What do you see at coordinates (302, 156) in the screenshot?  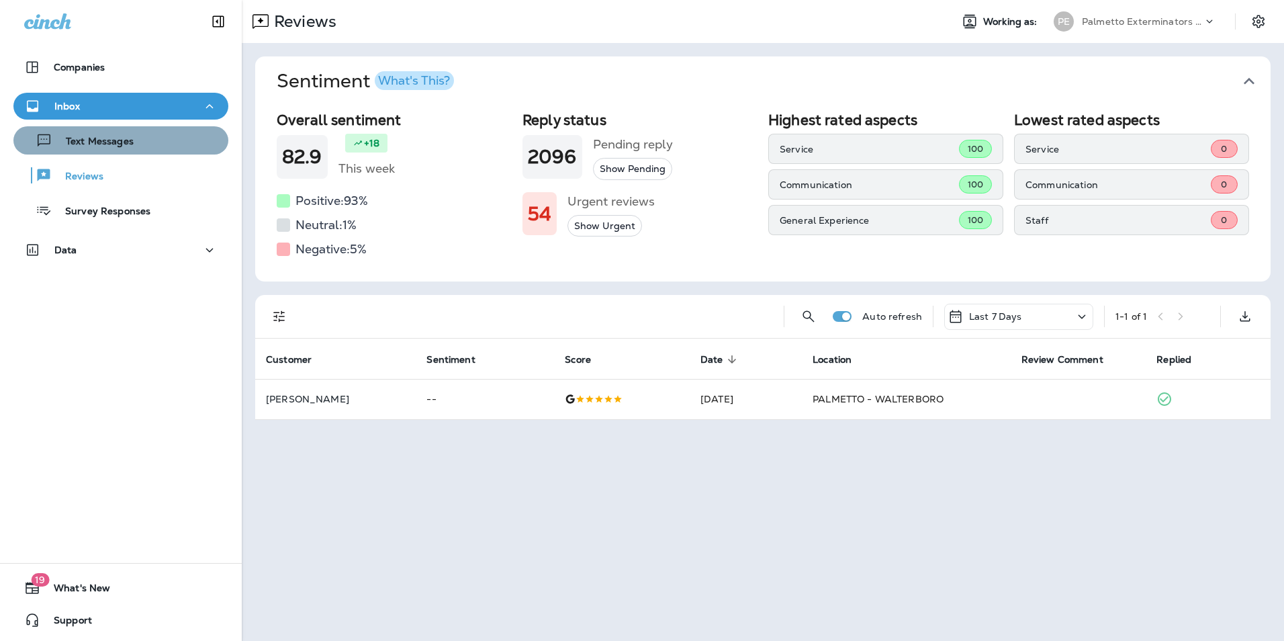 I see `h1: 82.9` at bounding box center [302, 156].